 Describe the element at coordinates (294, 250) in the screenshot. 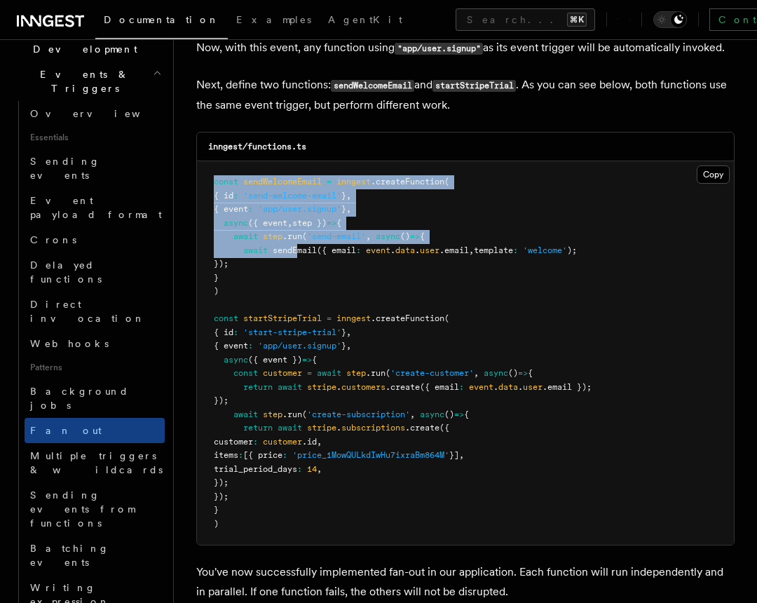

I see `span: sendEmail` at that location.